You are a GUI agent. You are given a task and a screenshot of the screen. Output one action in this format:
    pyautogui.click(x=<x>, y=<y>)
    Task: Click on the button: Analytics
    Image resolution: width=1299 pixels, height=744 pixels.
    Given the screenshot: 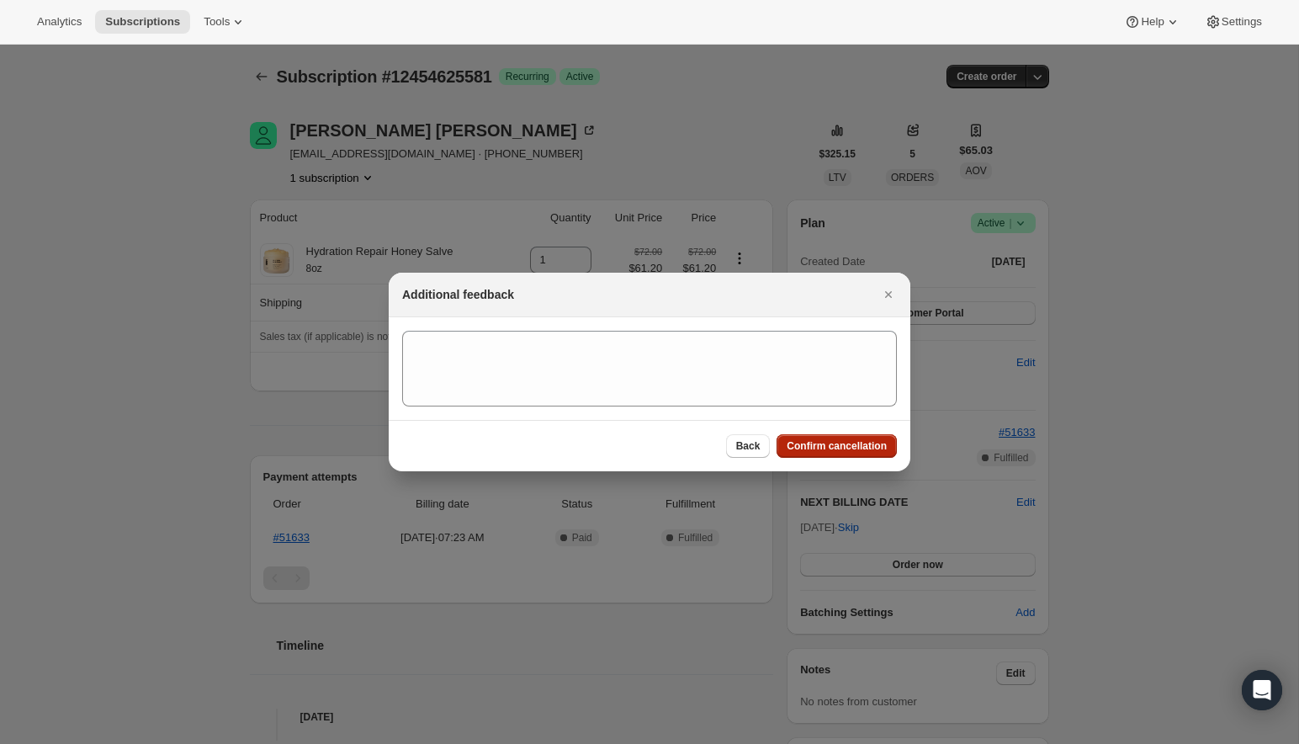 What is the action you would take?
    pyautogui.click(x=59, y=22)
    